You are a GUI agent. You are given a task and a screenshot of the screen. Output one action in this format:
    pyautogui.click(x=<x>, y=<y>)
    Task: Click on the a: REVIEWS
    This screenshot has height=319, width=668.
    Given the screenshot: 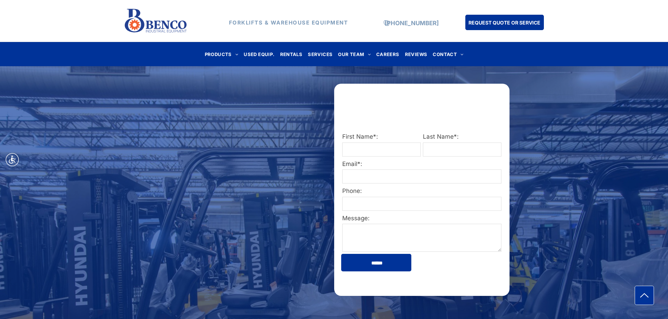 What is the action you would take?
    pyautogui.click(x=416, y=54)
    